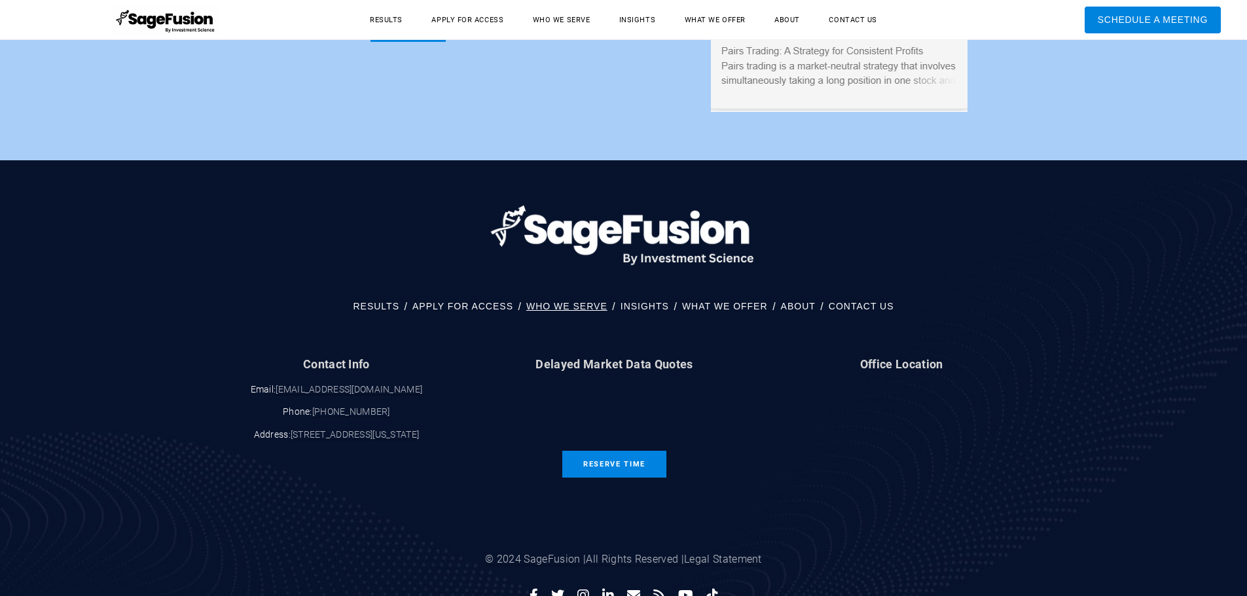  Describe the element at coordinates (376, 306) in the screenshot. I see `a: RESULTS` at that location.